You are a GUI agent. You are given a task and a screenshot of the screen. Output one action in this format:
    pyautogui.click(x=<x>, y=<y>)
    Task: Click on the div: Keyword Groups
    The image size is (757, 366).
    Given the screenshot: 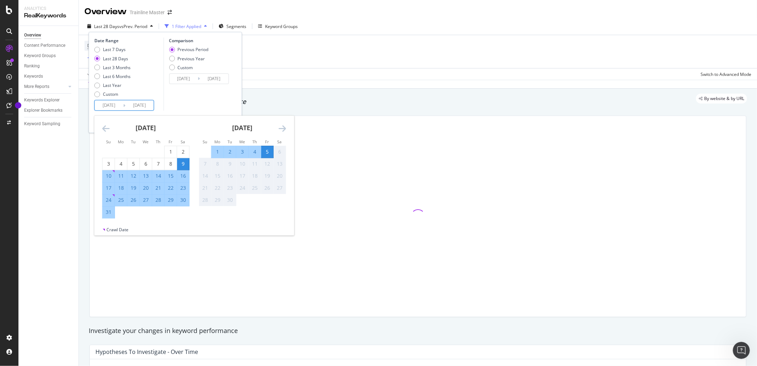 What is the action you would take?
    pyautogui.click(x=40, y=56)
    